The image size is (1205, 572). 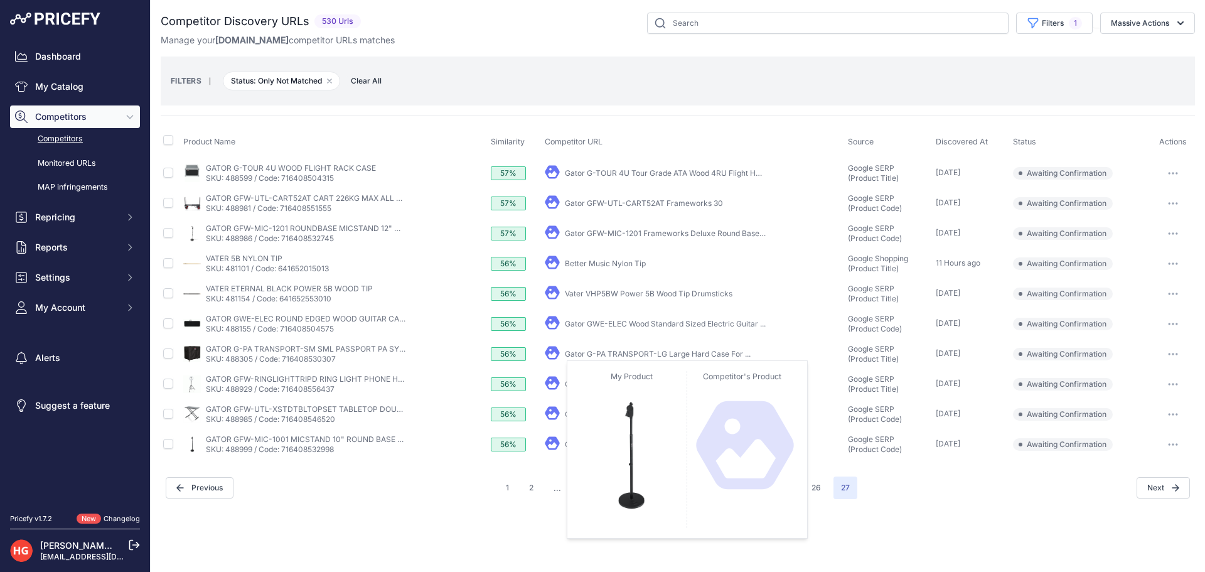 What do you see at coordinates (1055, 23) in the screenshot?
I see `button: Filters1` at bounding box center [1055, 23].